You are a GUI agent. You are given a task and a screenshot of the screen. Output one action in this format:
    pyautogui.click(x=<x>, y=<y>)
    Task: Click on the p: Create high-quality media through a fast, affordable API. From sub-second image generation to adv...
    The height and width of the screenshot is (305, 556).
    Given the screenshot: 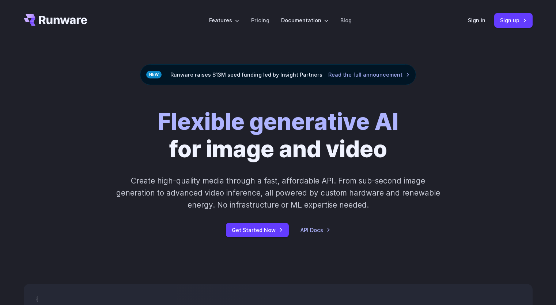 What is the action you would take?
    pyautogui.click(x=278, y=193)
    